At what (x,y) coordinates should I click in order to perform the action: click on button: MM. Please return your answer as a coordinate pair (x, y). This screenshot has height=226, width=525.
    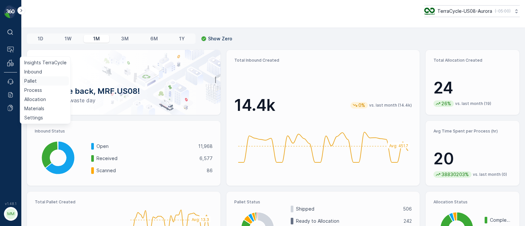
    Looking at the image, I should click on (10, 214).